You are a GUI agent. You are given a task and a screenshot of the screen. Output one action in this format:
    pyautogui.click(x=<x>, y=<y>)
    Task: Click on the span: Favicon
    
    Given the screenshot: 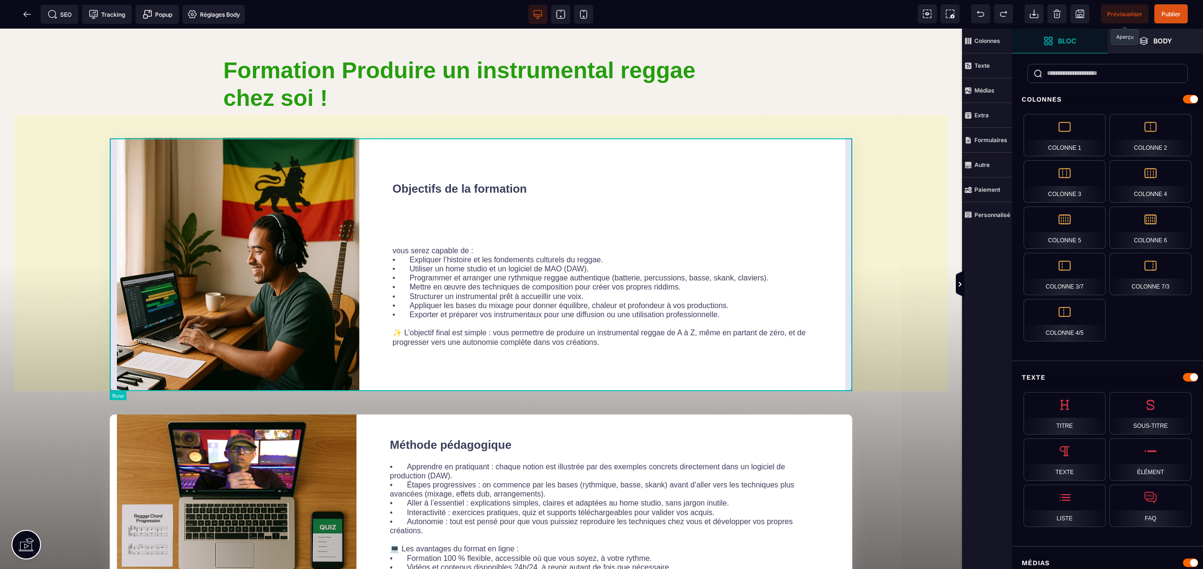 What is the action you would take?
    pyautogui.click(x=214, y=14)
    